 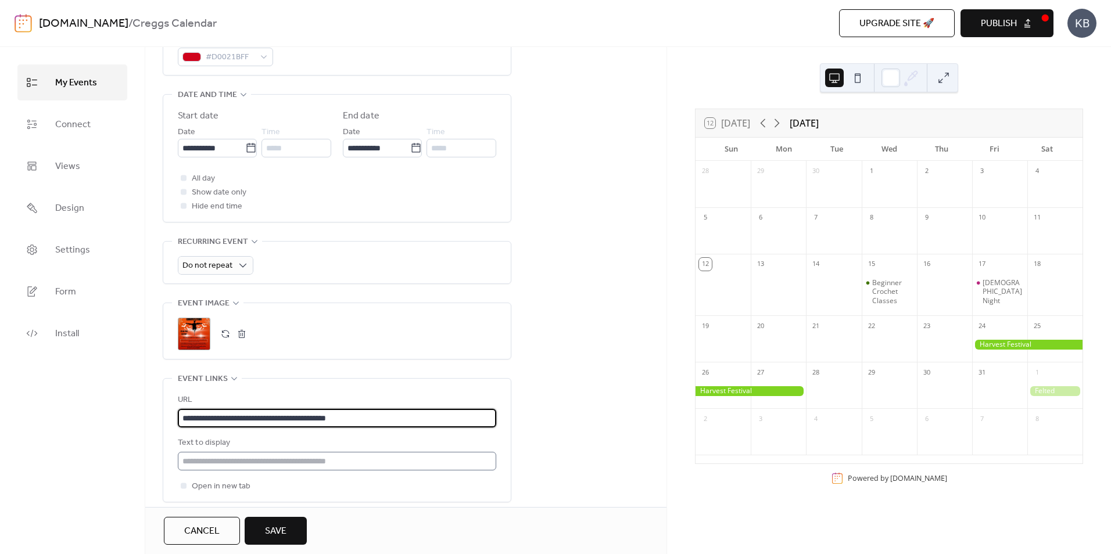 I want to click on div: 10, so click(x=982, y=218).